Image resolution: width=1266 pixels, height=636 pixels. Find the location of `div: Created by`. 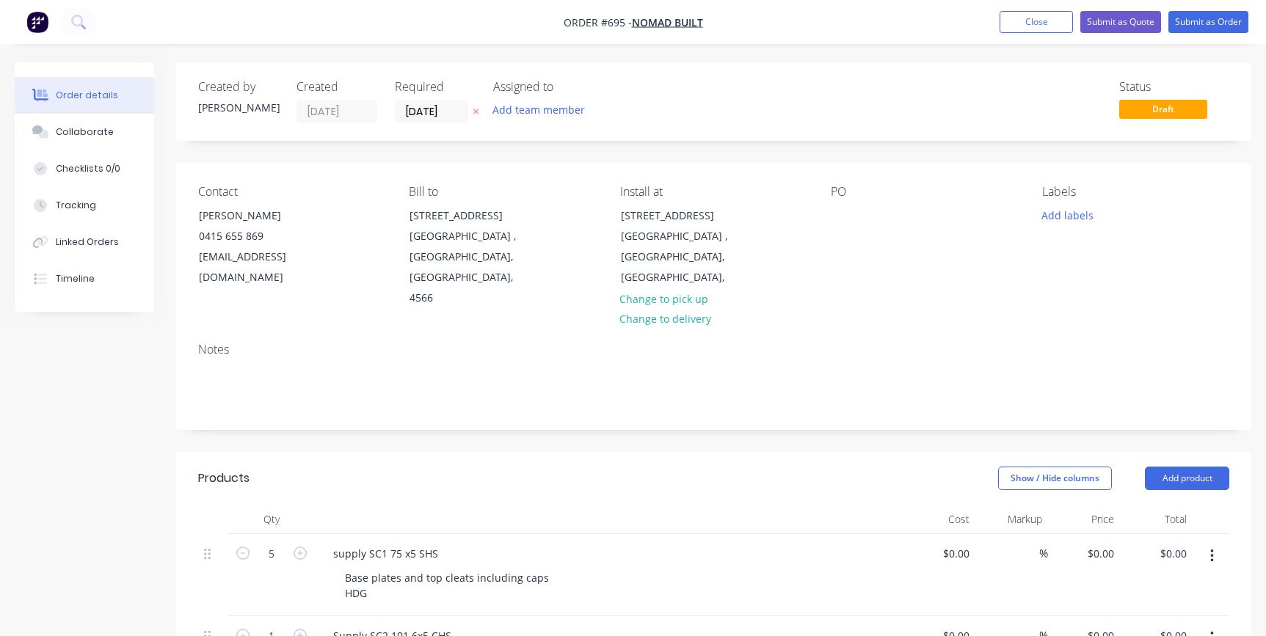

div: Created by is located at coordinates (238, 87).